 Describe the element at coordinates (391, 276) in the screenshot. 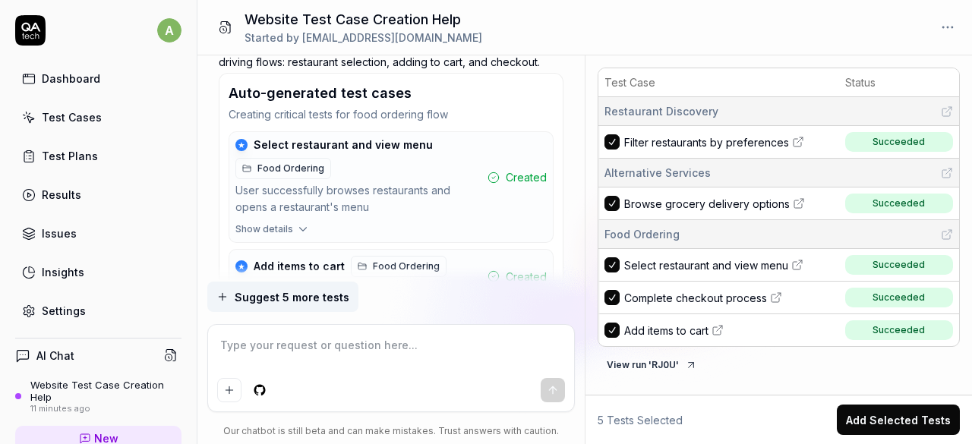

I see `button: ★Add items to cartFood OrderingUser adds food items to their shopping cartCreated` at that location.